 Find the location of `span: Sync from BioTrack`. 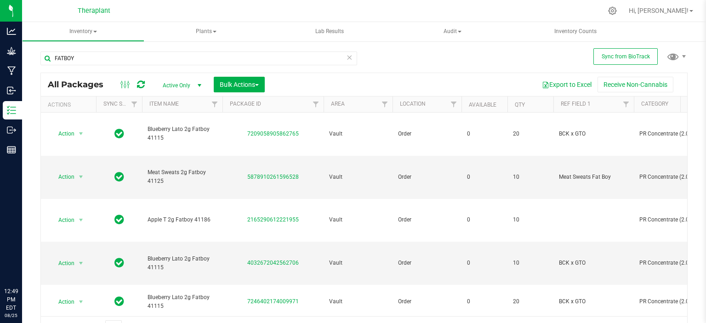

span: Sync from BioTrack is located at coordinates (626, 57).